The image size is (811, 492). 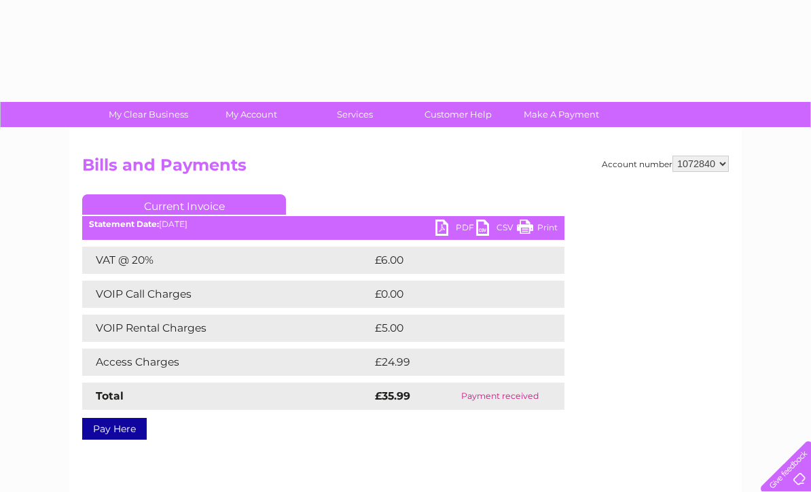 What do you see at coordinates (393, 395) in the screenshot?
I see `strong: £35.99` at bounding box center [393, 395].